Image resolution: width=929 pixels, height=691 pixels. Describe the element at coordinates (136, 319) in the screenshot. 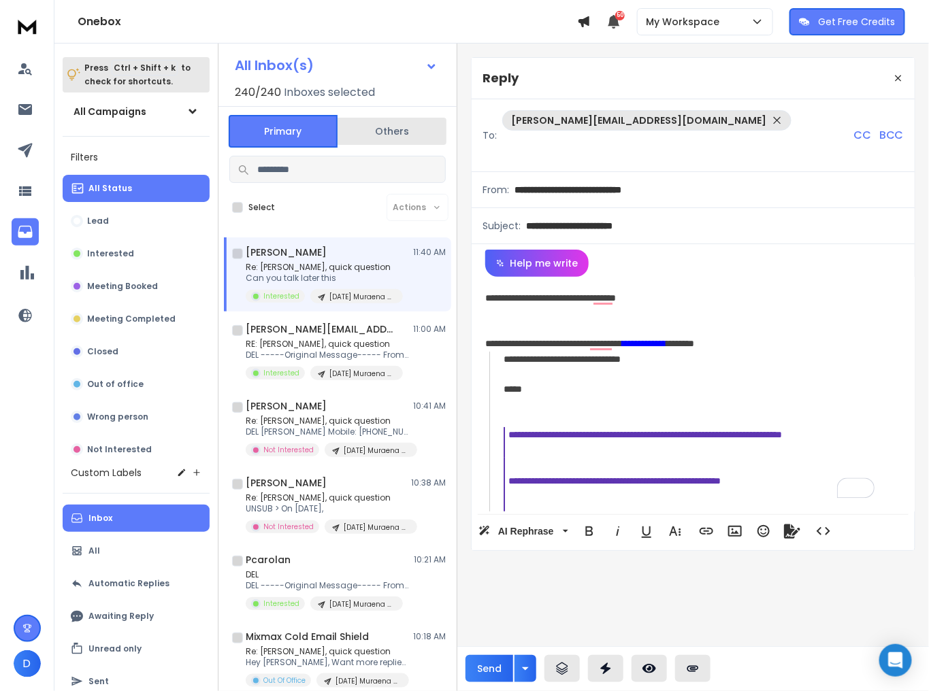

I see `button: Meeting Completed` at that location.